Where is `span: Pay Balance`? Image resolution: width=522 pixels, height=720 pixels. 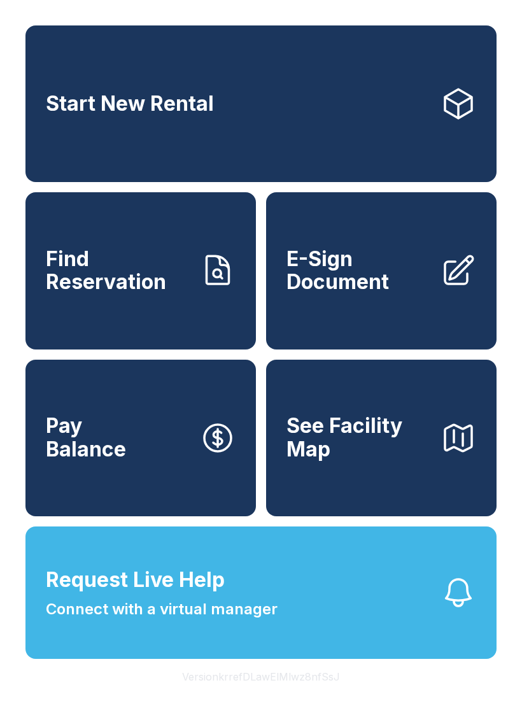
span: Pay Balance is located at coordinates (86, 437).